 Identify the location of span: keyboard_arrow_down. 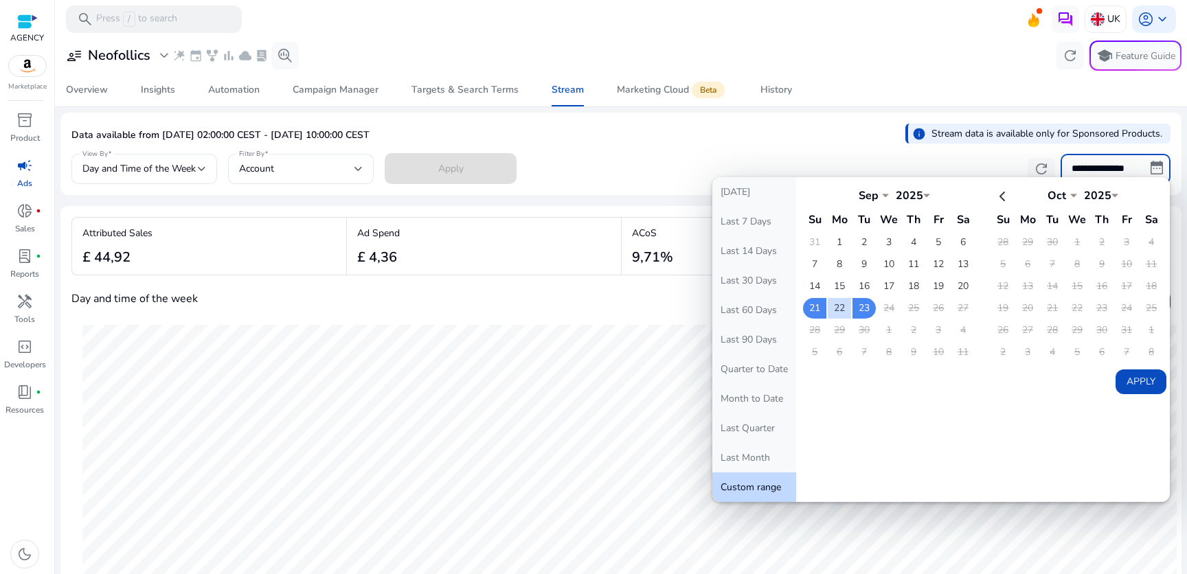
(1162, 19).